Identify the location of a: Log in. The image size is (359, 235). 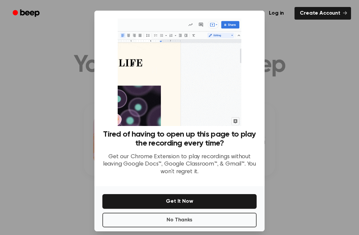
(276, 13).